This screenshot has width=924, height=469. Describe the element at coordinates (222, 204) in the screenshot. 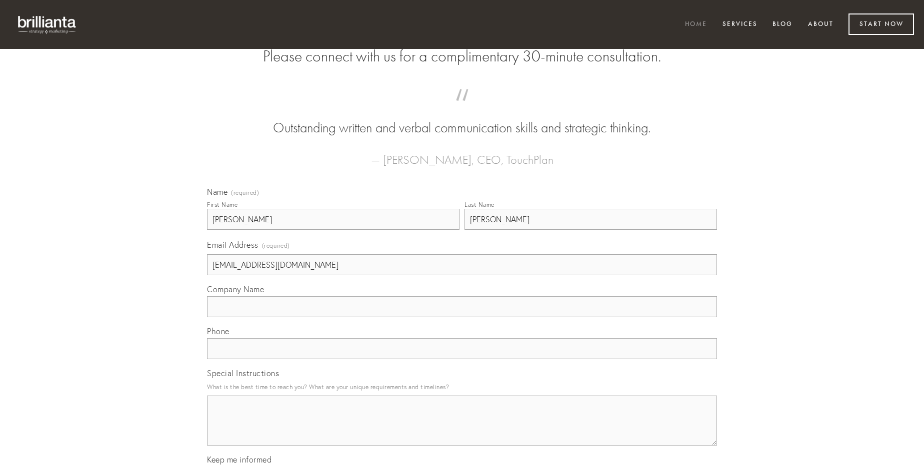

I see `div: First Name` at that location.